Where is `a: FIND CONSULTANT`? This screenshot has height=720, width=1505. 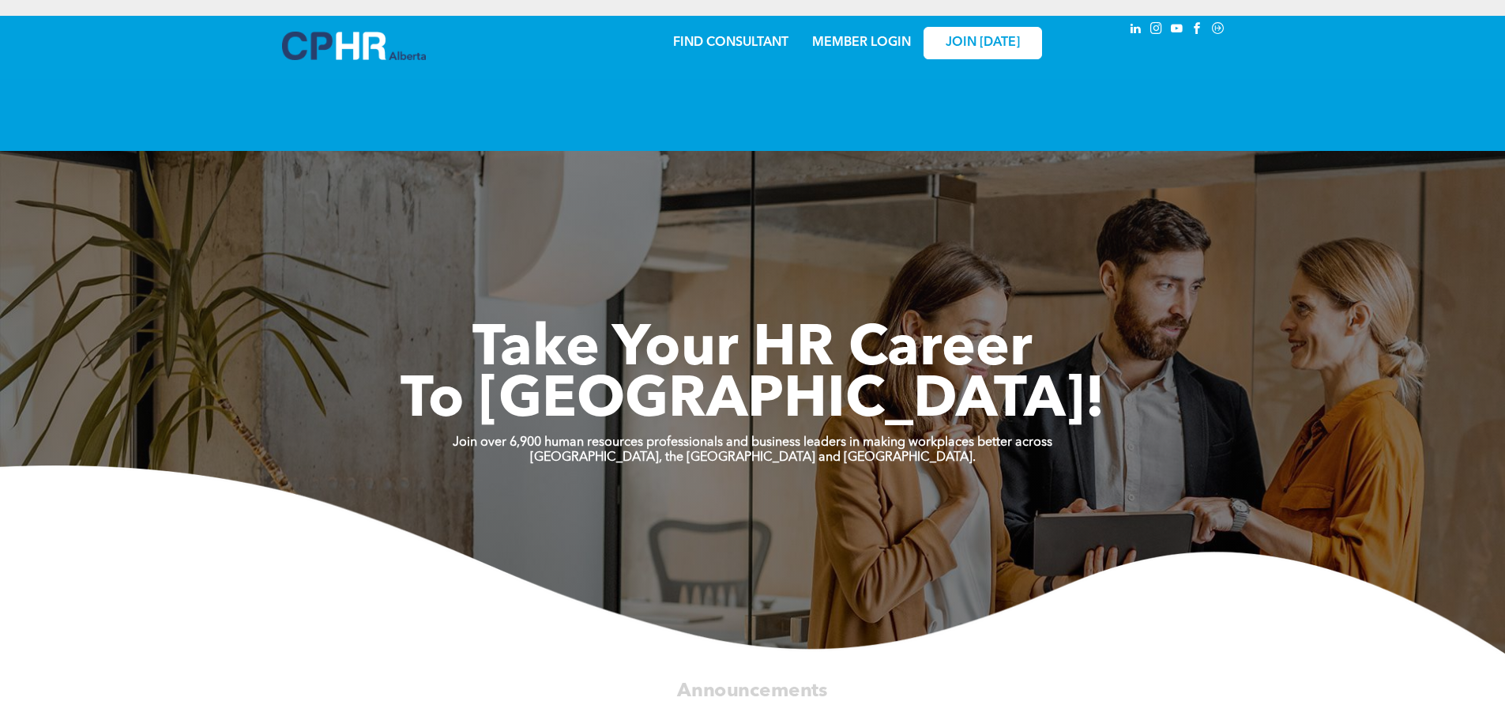 a: FIND CONSULTANT is located at coordinates (731, 43).